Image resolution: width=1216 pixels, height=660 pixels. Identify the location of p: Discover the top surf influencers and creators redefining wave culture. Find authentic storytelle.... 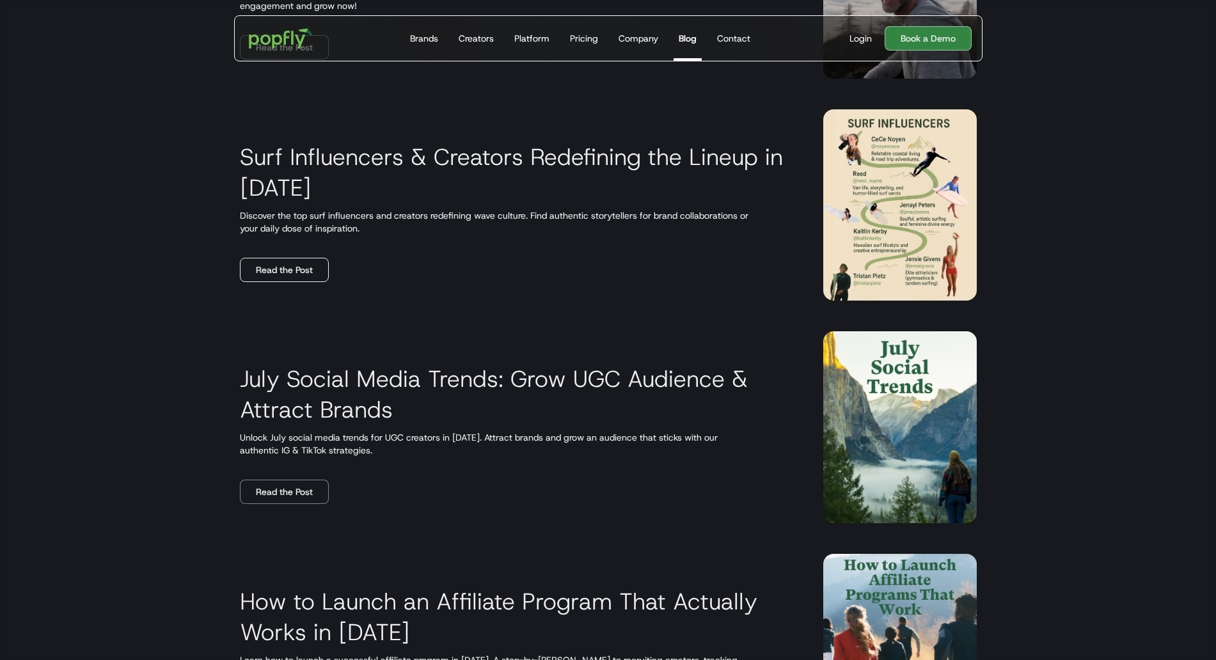
(516, 222).